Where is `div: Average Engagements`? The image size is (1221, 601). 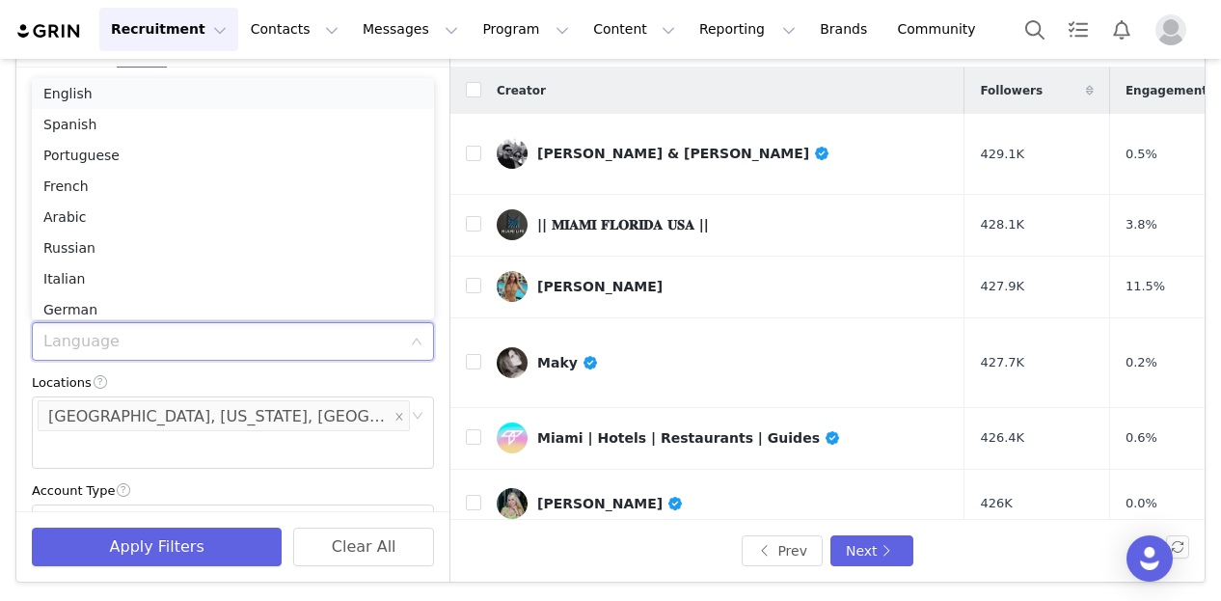 div: Average Engagements is located at coordinates (232, 85).